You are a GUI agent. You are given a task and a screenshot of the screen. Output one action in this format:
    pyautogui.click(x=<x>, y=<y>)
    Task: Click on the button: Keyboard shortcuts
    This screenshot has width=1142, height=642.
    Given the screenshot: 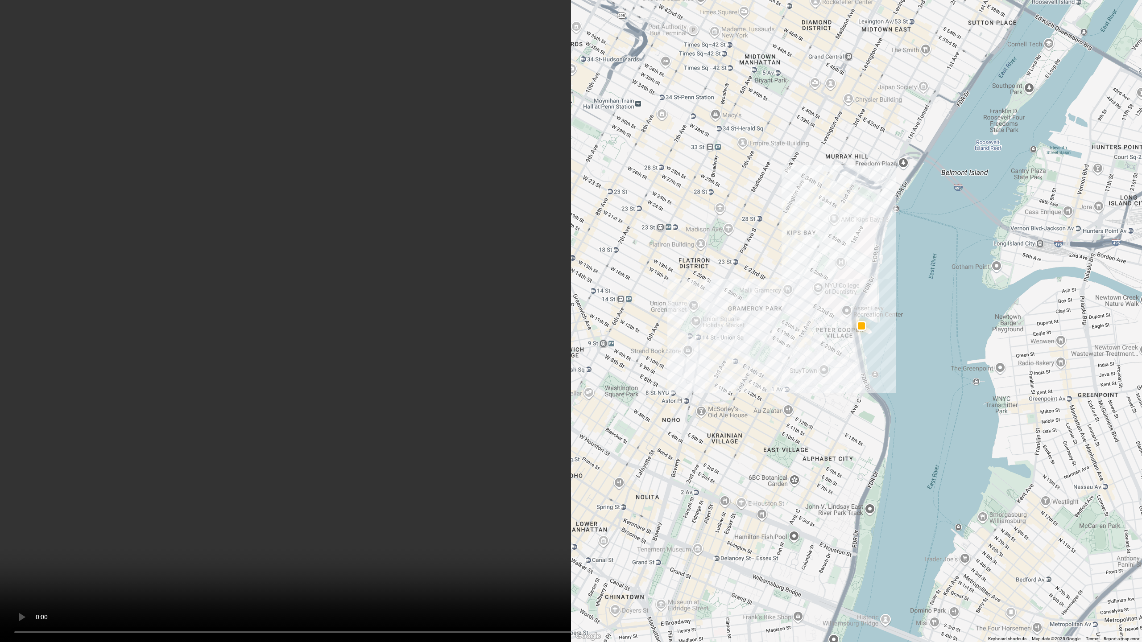 What is the action you would take?
    pyautogui.click(x=1007, y=639)
    